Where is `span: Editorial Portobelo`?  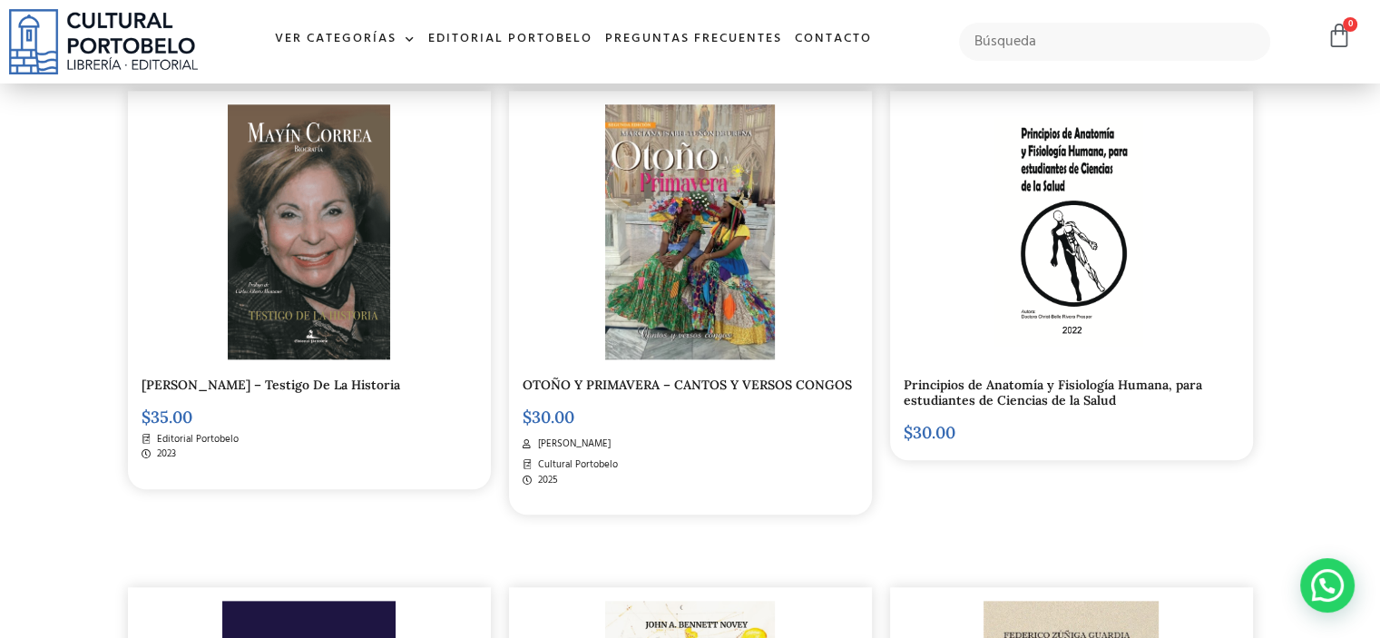
span: Editorial Portobelo is located at coordinates (195, 439).